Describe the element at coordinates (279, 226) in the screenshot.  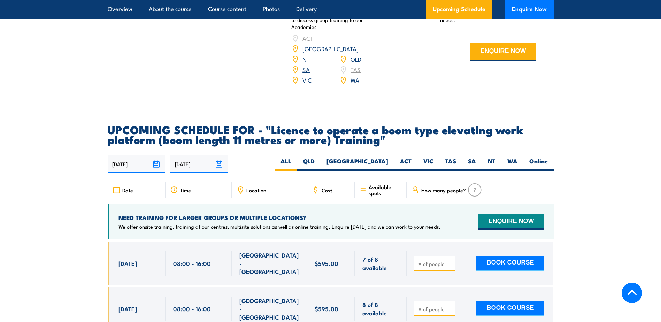
I see `p: We offer onsite training, training at our centres, multisite solutions as well as online training...` at that location.